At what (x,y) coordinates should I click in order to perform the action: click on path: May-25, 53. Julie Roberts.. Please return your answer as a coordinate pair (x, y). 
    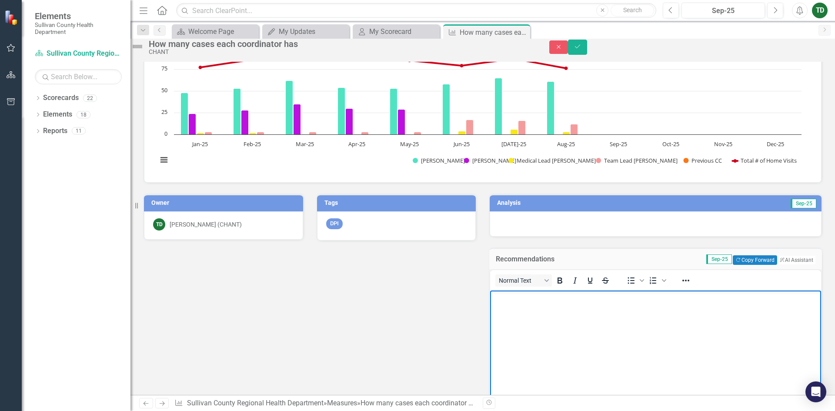
    Looking at the image, I should click on (393, 111).